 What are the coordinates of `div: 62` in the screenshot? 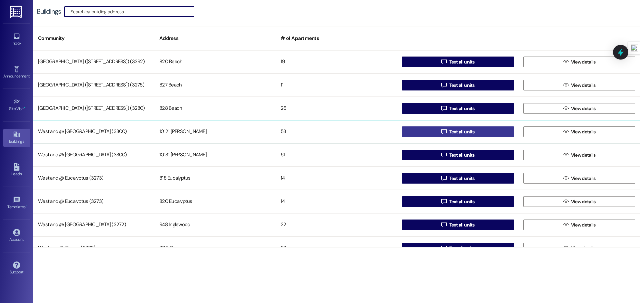 It's located at (336, 248).